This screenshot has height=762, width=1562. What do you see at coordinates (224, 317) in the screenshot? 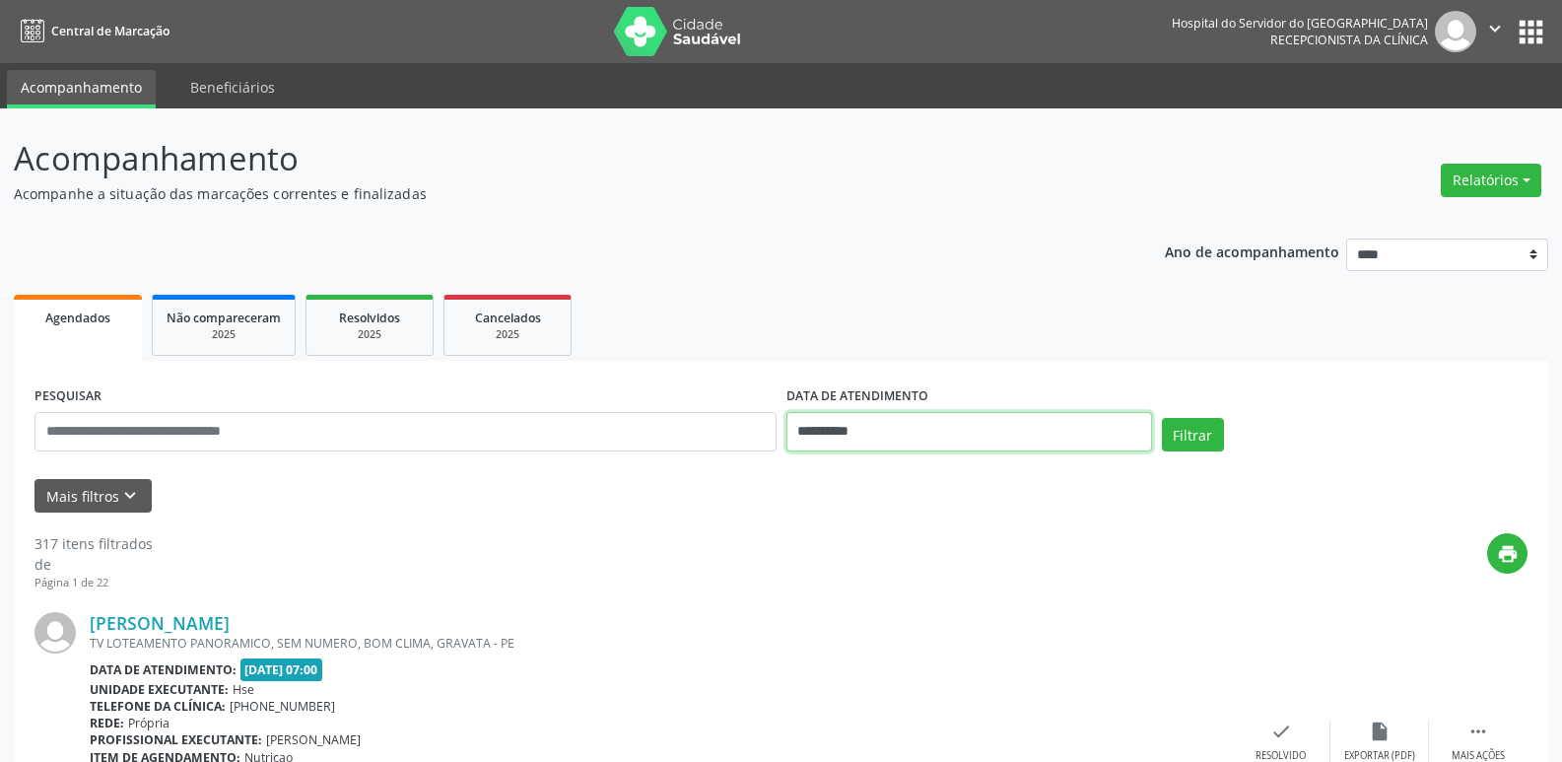
I see `span: Não compareceram` at bounding box center [224, 317].